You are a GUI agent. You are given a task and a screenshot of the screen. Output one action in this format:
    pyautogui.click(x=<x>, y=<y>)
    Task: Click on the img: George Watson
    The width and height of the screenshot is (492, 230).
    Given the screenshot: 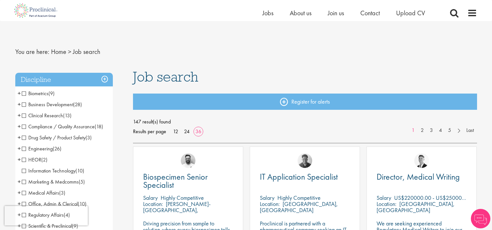 What is the action you would take?
    pyautogui.click(x=421, y=161)
    